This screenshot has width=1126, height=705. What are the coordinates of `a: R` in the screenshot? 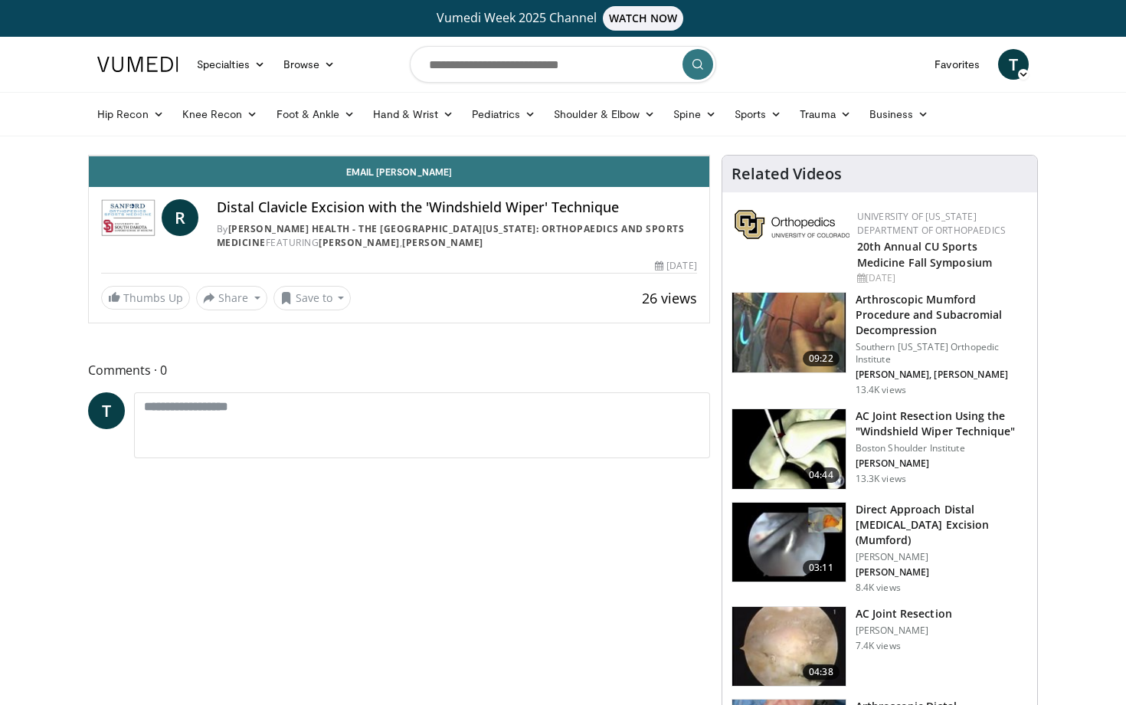 It's located at (180, 218).